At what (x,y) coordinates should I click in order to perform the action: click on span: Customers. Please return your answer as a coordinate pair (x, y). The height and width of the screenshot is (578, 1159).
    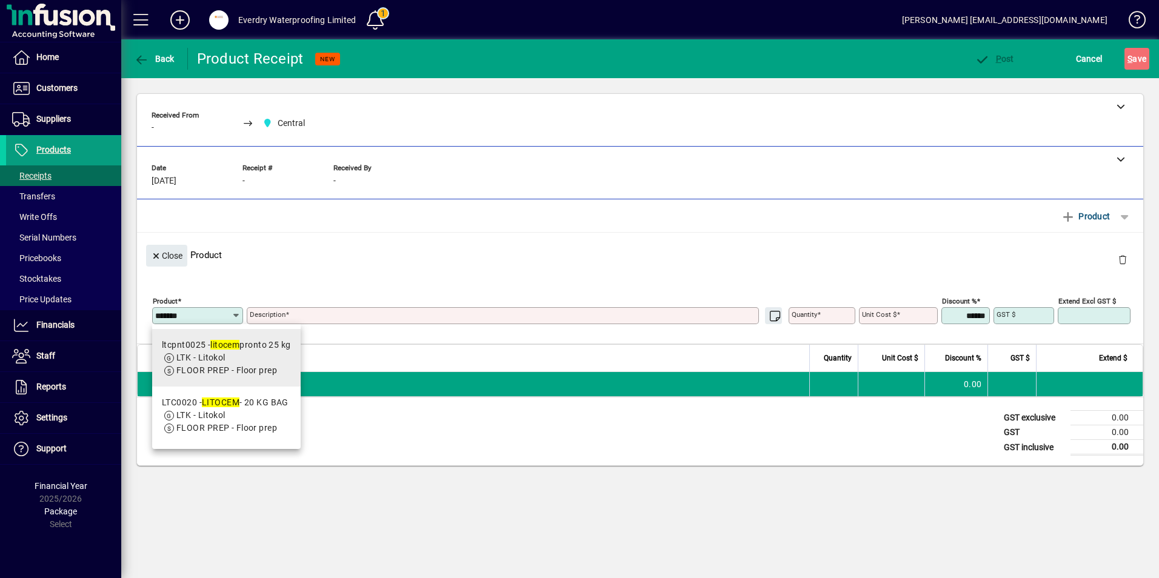
    Looking at the image, I should click on (57, 88).